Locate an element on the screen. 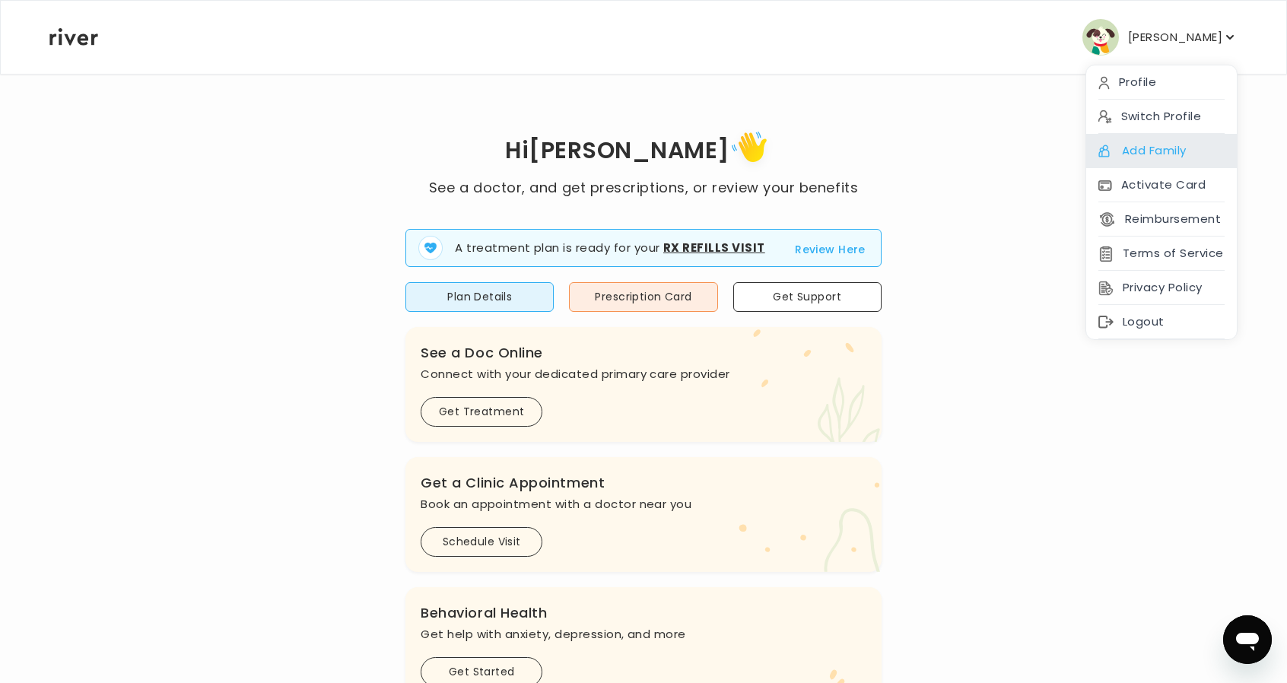  button: Get Support is located at coordinates (807, 297).